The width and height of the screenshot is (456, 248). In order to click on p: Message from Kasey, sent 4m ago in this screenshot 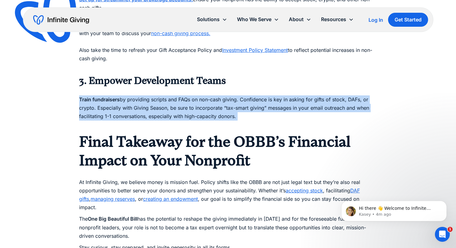, I will do `click(67, 27)`.